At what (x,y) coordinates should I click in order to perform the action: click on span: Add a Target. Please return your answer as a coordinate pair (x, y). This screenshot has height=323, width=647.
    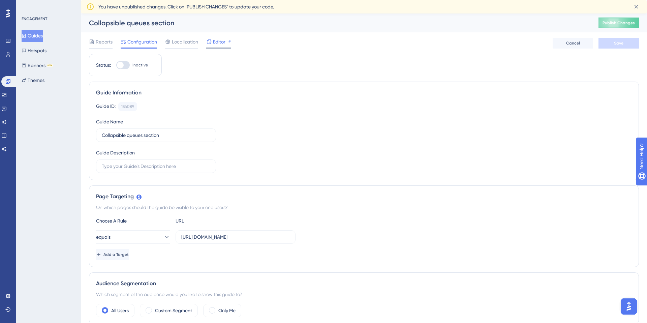
    Looking at the image, I should click on (116, 254).